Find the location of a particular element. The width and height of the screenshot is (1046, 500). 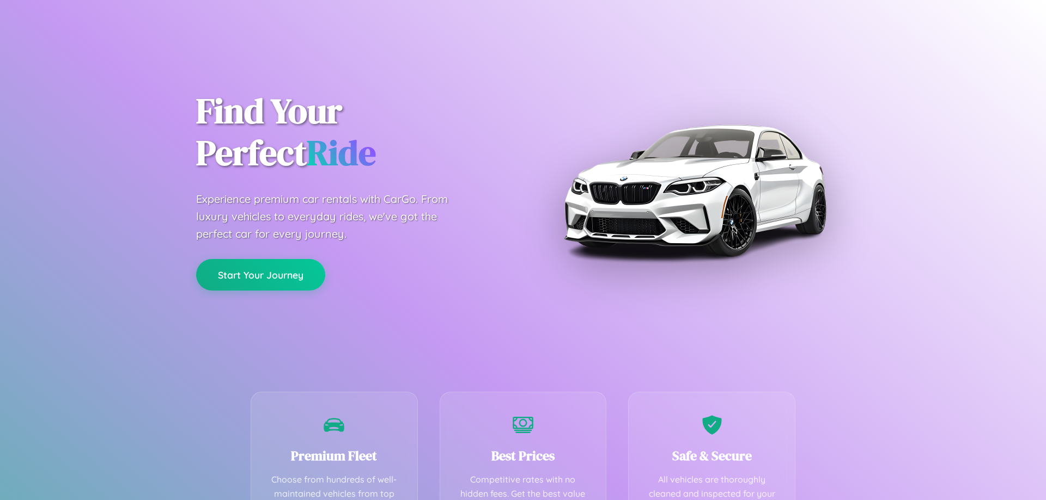

h3: Safe & Secure is located at coordinates (711, 456).